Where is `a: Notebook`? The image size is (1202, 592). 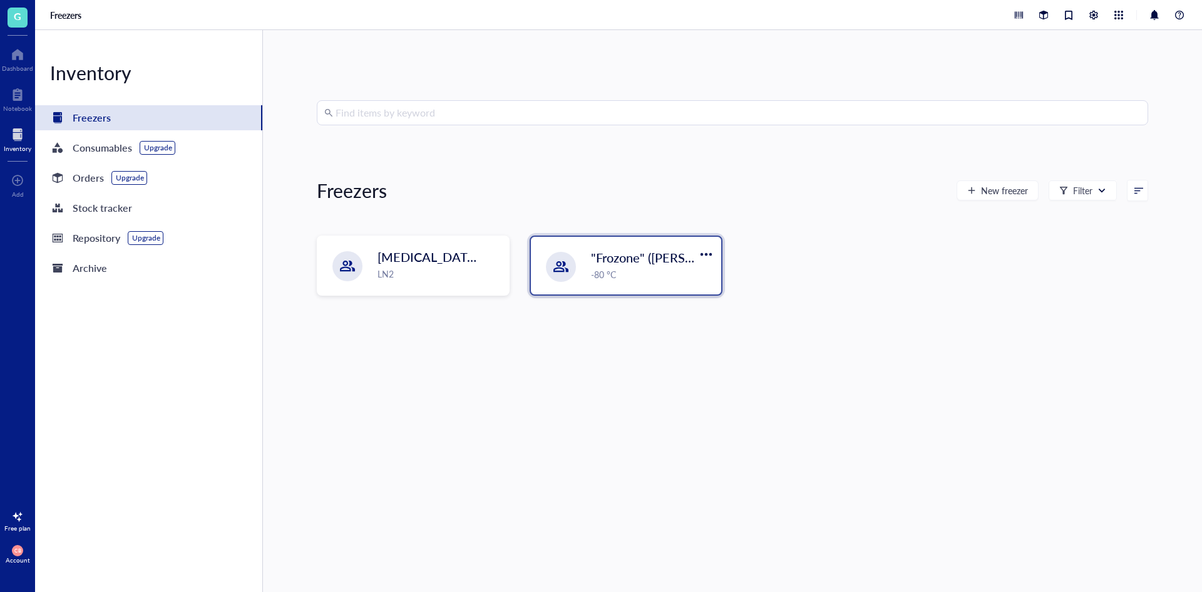
a: Notebook is located at coordinates (18, 98).